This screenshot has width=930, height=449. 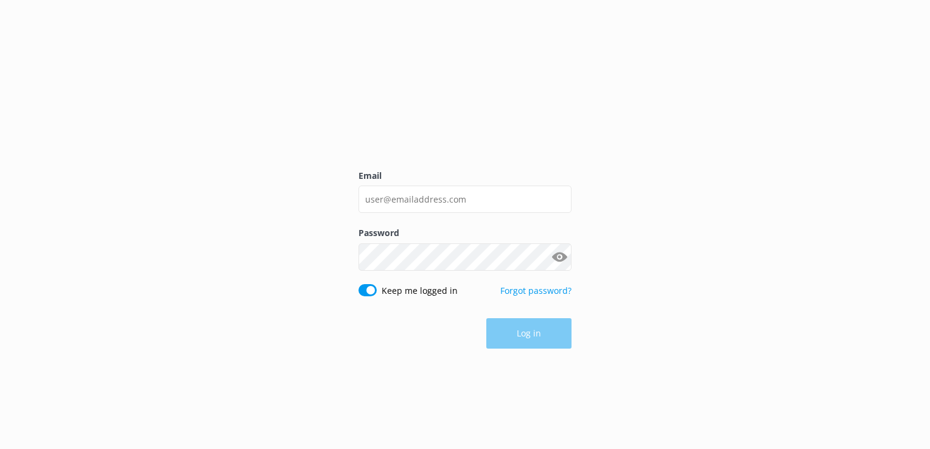 What do you see at coordinates (536, 290) in the screenshot?
I see `a: Forgot password?` at bounding box center [536, 290].